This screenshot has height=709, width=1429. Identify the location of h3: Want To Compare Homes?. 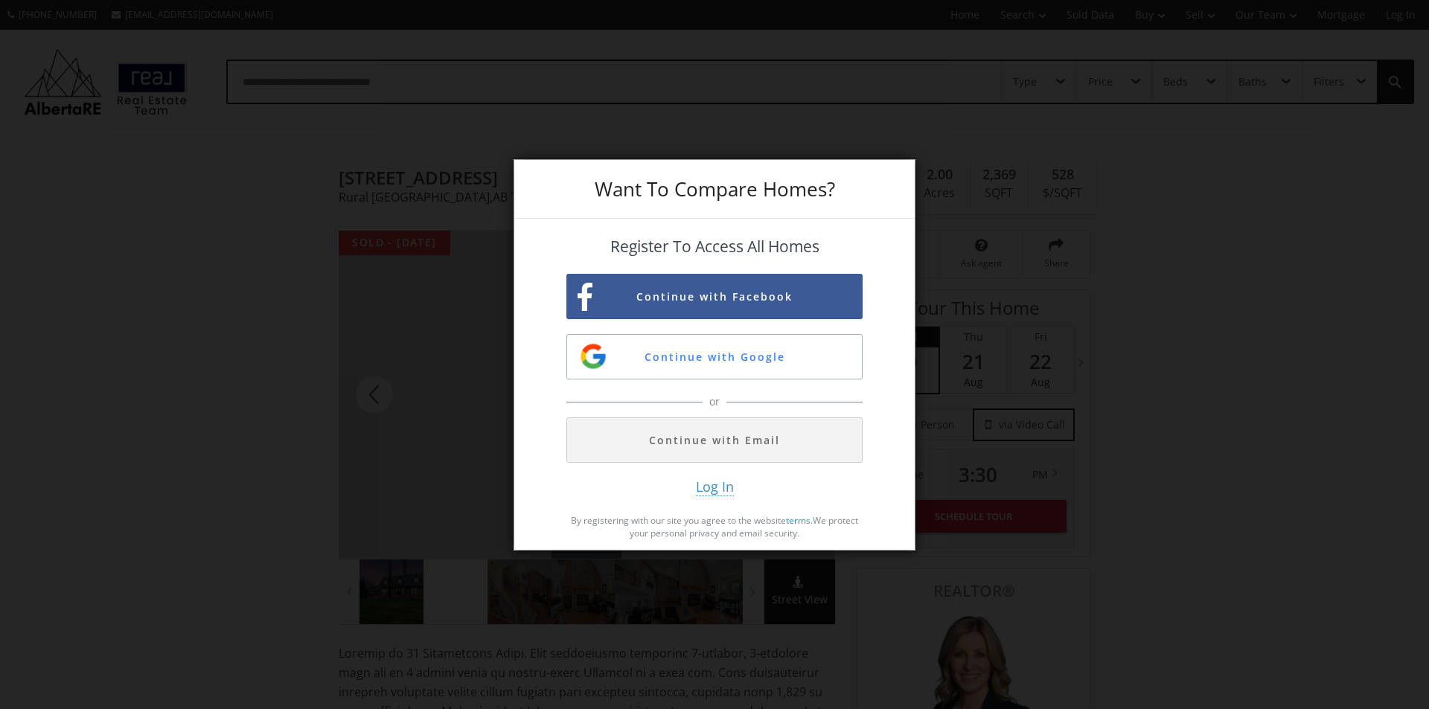
(714, 189).